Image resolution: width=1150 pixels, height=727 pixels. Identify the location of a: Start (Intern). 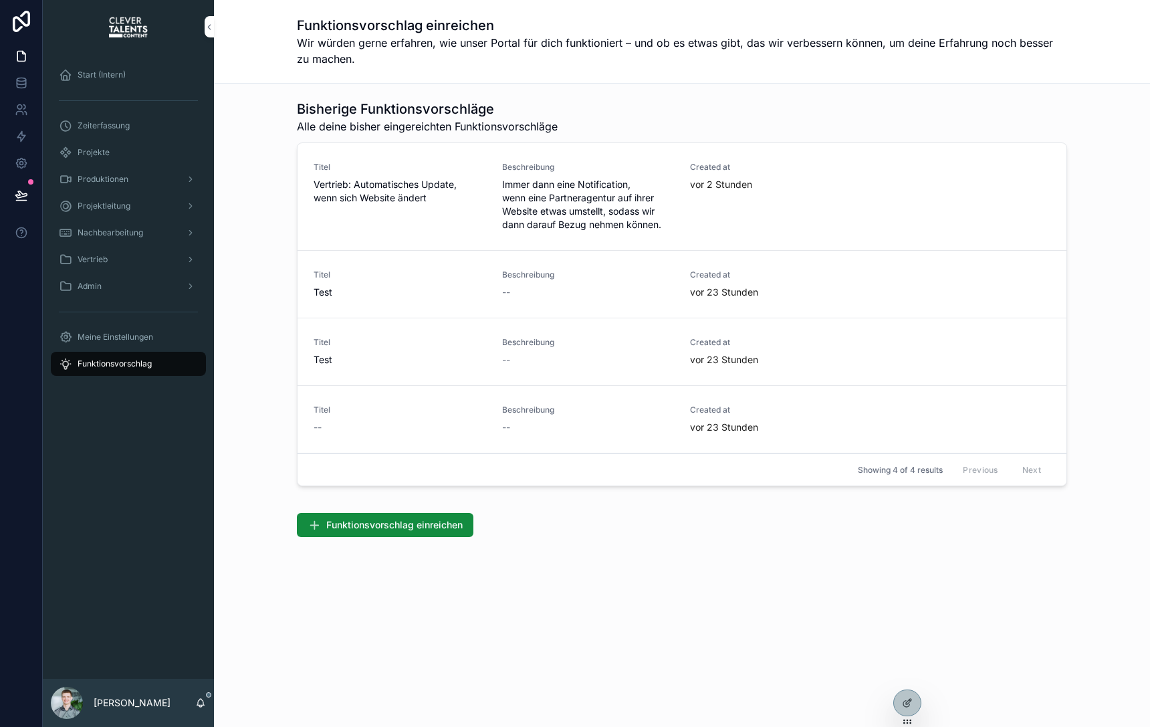
(128, 75).